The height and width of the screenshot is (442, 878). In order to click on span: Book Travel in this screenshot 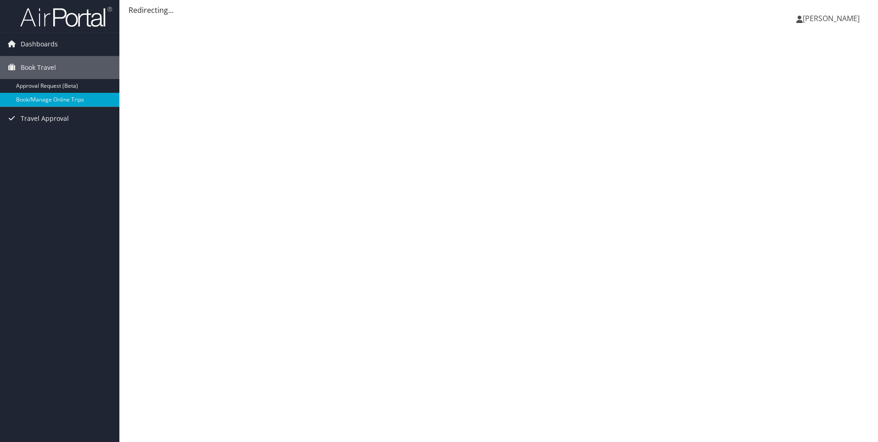, I will do `click(38, 68)`.